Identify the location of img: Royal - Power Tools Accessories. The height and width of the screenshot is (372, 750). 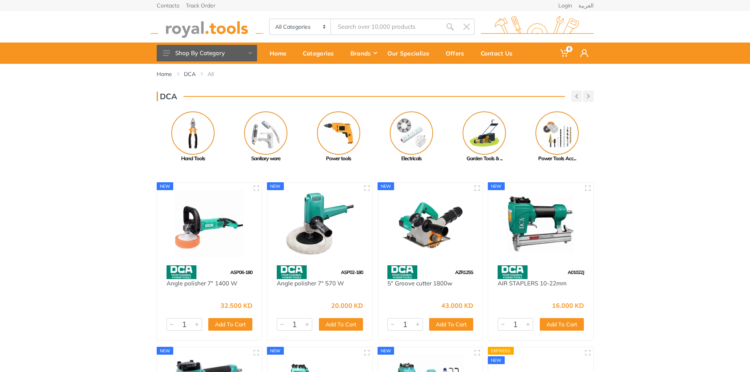
(557, 133).